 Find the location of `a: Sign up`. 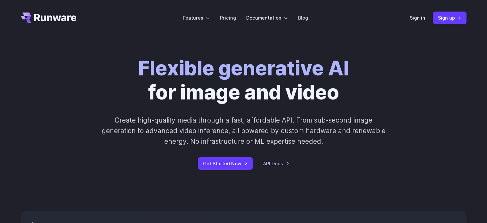

a: Sign up is located at coordinates (450, 18).